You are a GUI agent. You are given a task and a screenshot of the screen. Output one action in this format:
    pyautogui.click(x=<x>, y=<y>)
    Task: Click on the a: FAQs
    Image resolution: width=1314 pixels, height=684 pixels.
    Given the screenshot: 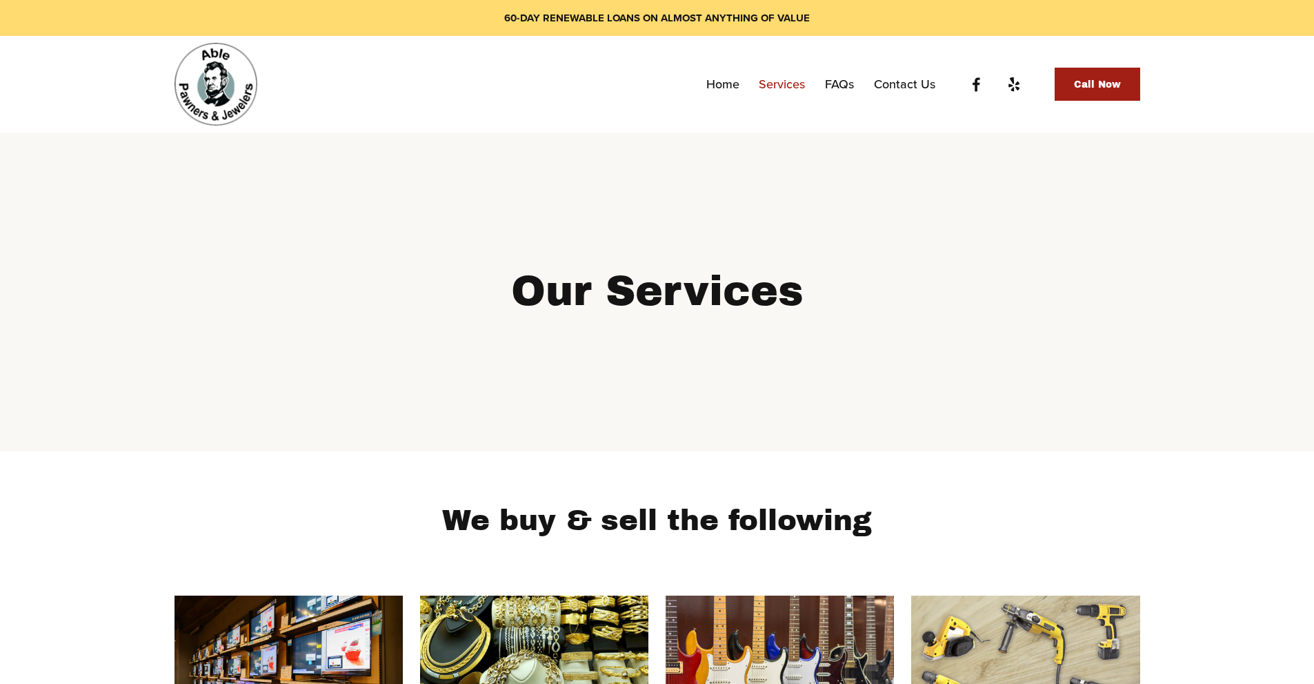 What is the action you would take?
    pyautogui.click(x=840, y=84)
    